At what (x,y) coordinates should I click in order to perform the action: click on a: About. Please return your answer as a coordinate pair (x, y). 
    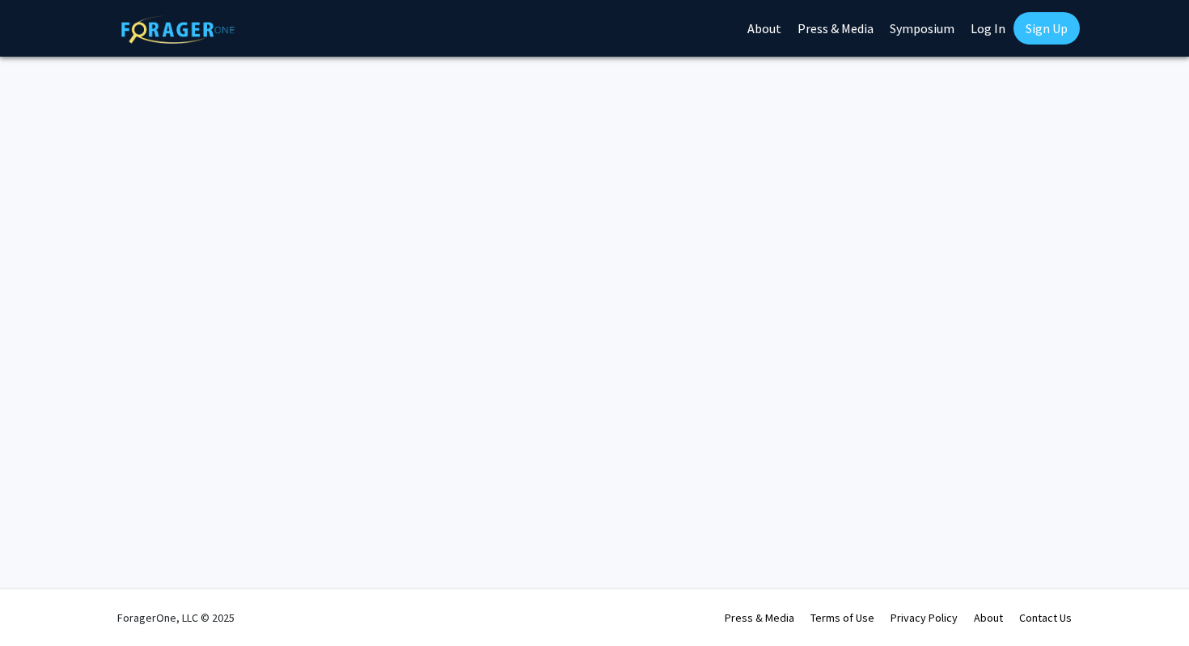
    Looking at the image, I should click on (989, 617).